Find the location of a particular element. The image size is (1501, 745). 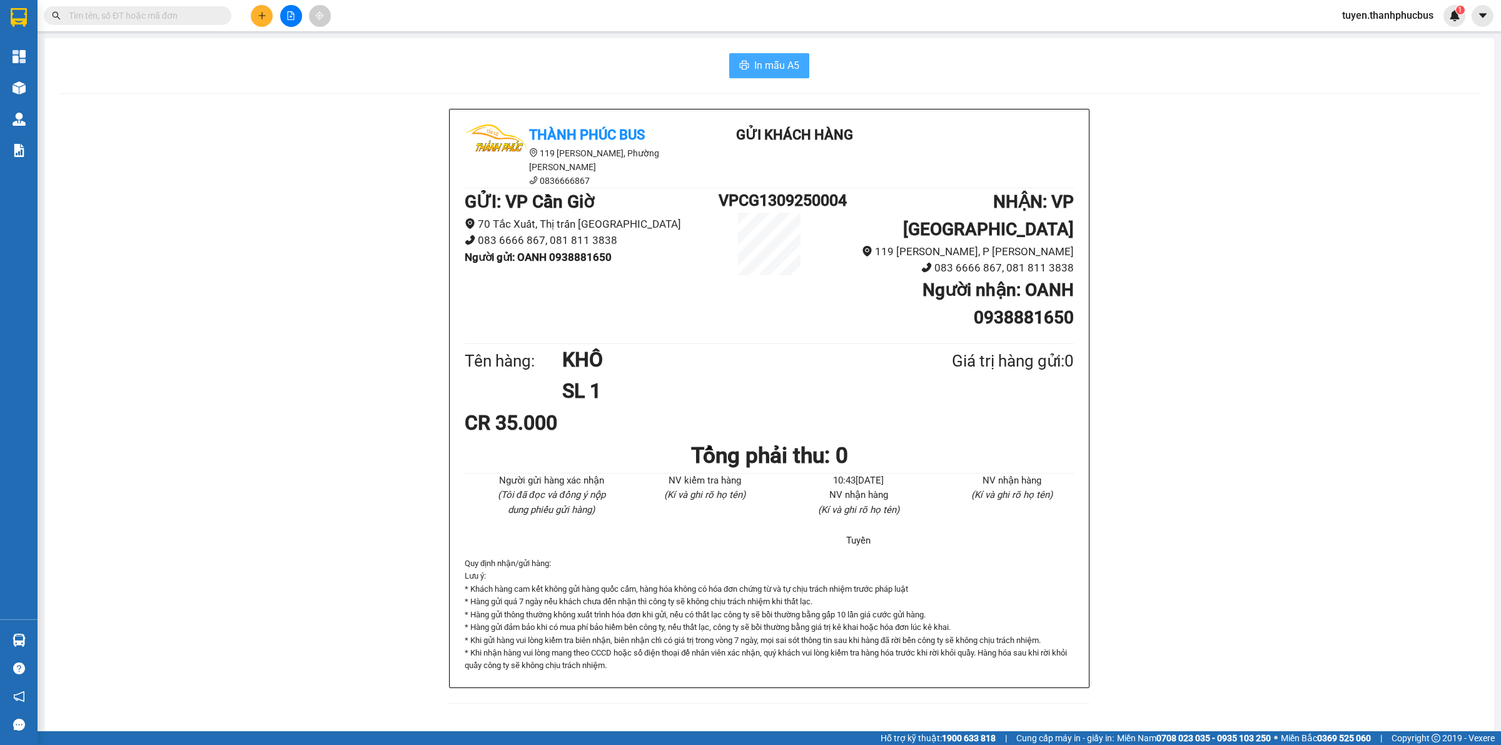

span: Hỗ trợ kỹ thuật: is located at coordinates (938, 738).